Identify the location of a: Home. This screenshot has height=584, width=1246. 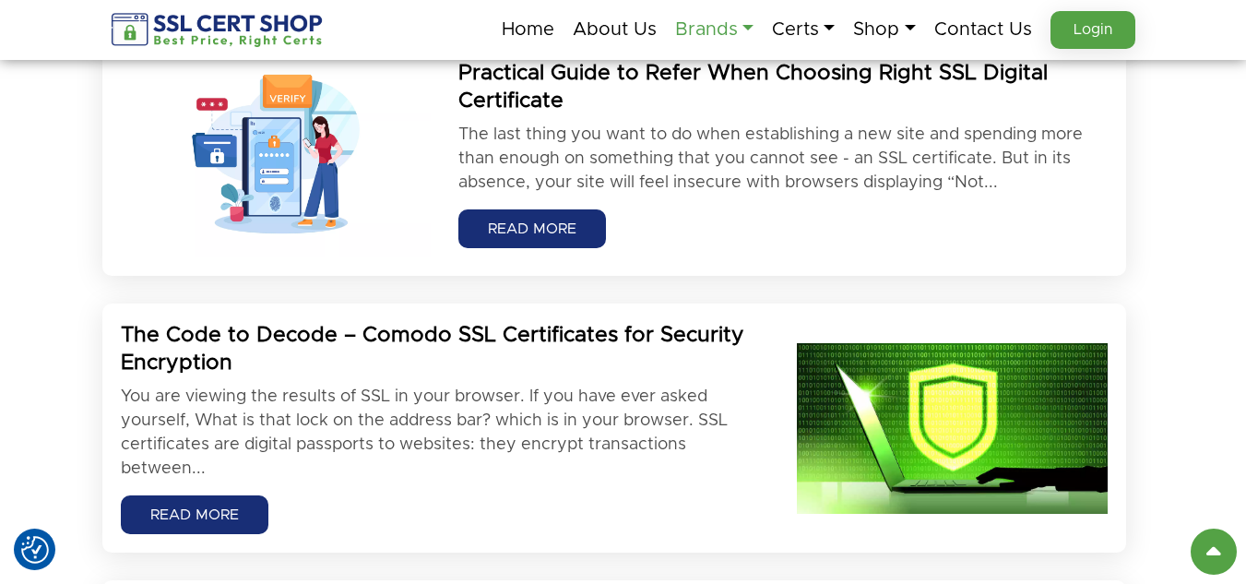
(528, 30).